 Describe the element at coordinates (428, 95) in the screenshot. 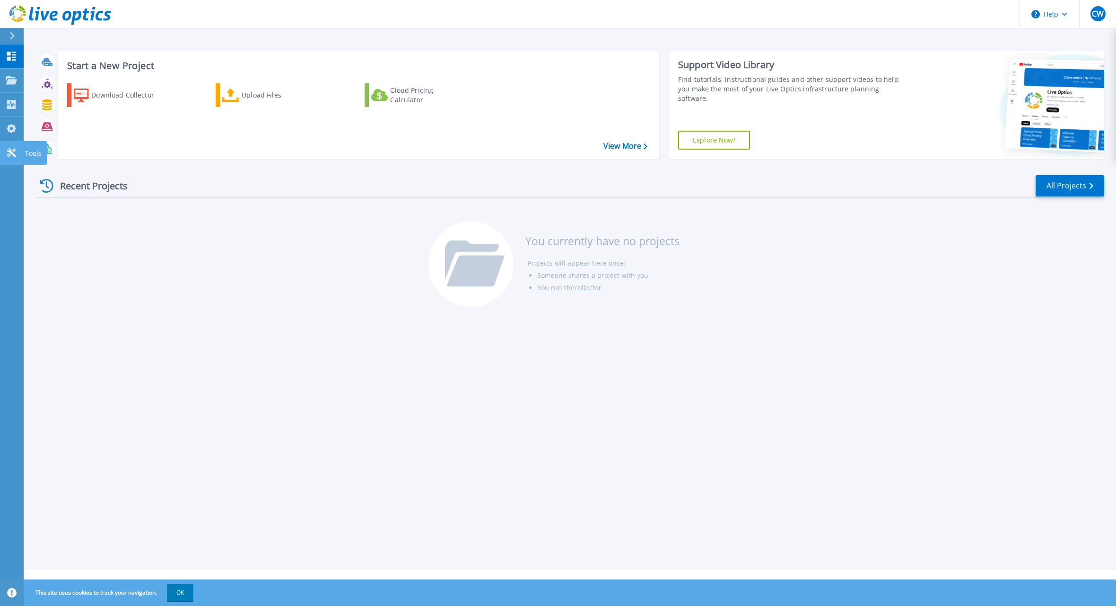

I see `div: Cloud Pricing Calculator` at that location.